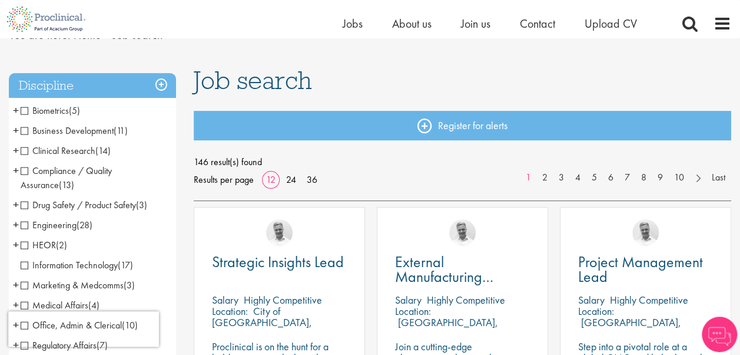 The height and width of the screenshot is (355, 740). Describe the element at coordinates (578, 177) in the screenshot. I see `a: 4` at that location.